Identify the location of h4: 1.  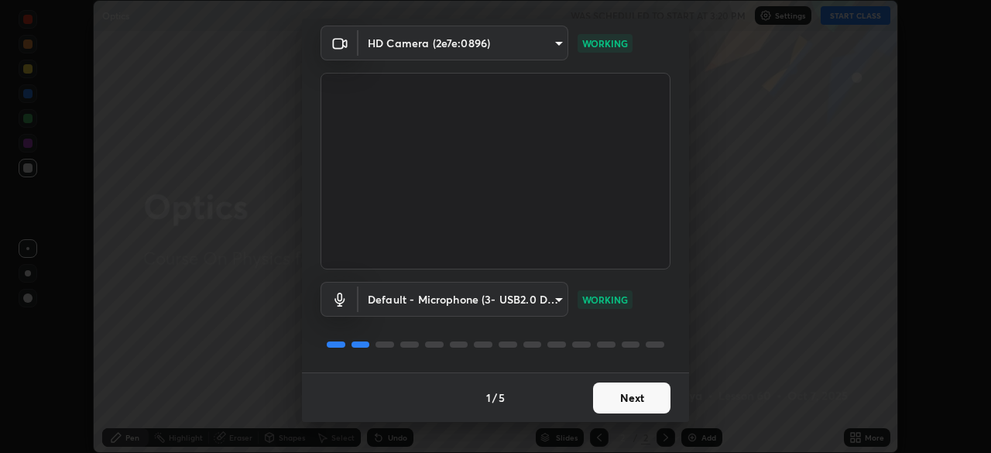
(488, 397).